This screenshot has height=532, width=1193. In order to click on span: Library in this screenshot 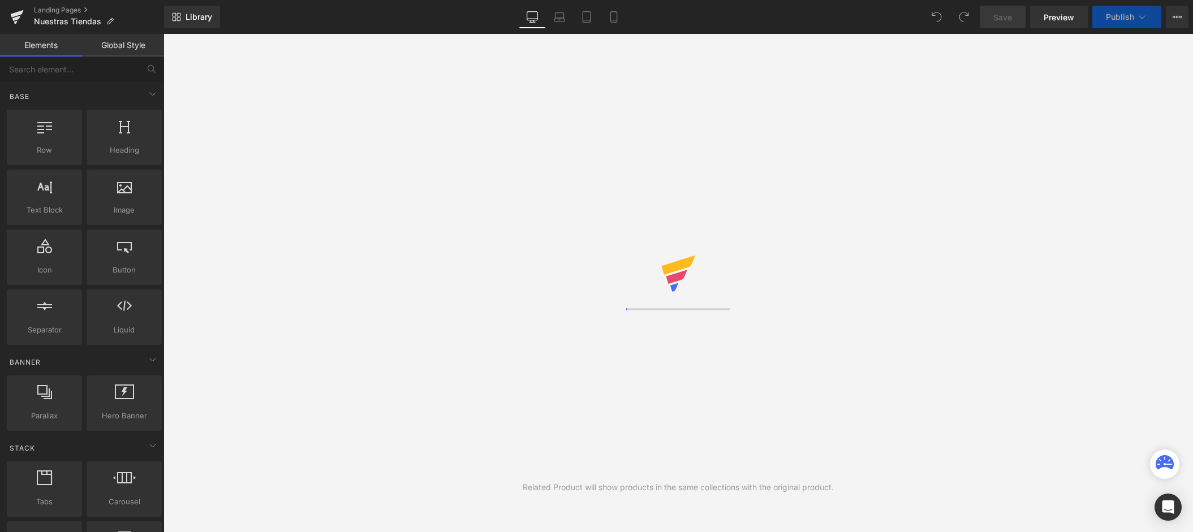, I will do `click(199, 17)`.